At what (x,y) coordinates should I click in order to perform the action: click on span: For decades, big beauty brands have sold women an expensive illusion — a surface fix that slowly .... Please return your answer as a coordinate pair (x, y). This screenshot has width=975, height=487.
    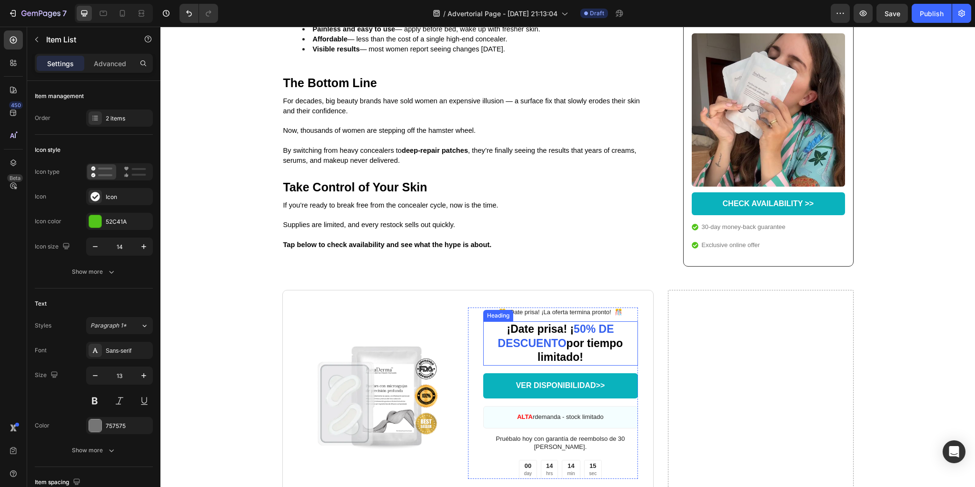
    Looking at the image, I should click on (301, 79).